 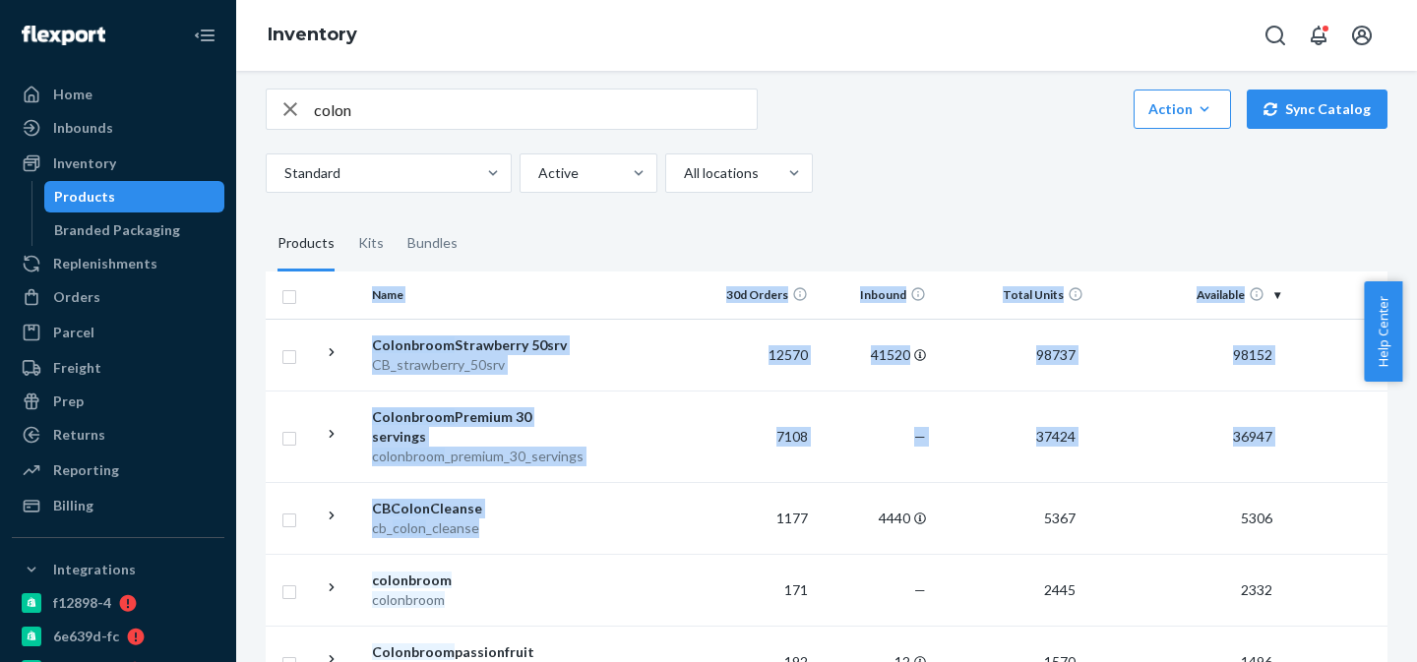 What do you see at coordinates (77, 297) in the screenshot?
I see `div: Orders` at bounding box center [77, 297].